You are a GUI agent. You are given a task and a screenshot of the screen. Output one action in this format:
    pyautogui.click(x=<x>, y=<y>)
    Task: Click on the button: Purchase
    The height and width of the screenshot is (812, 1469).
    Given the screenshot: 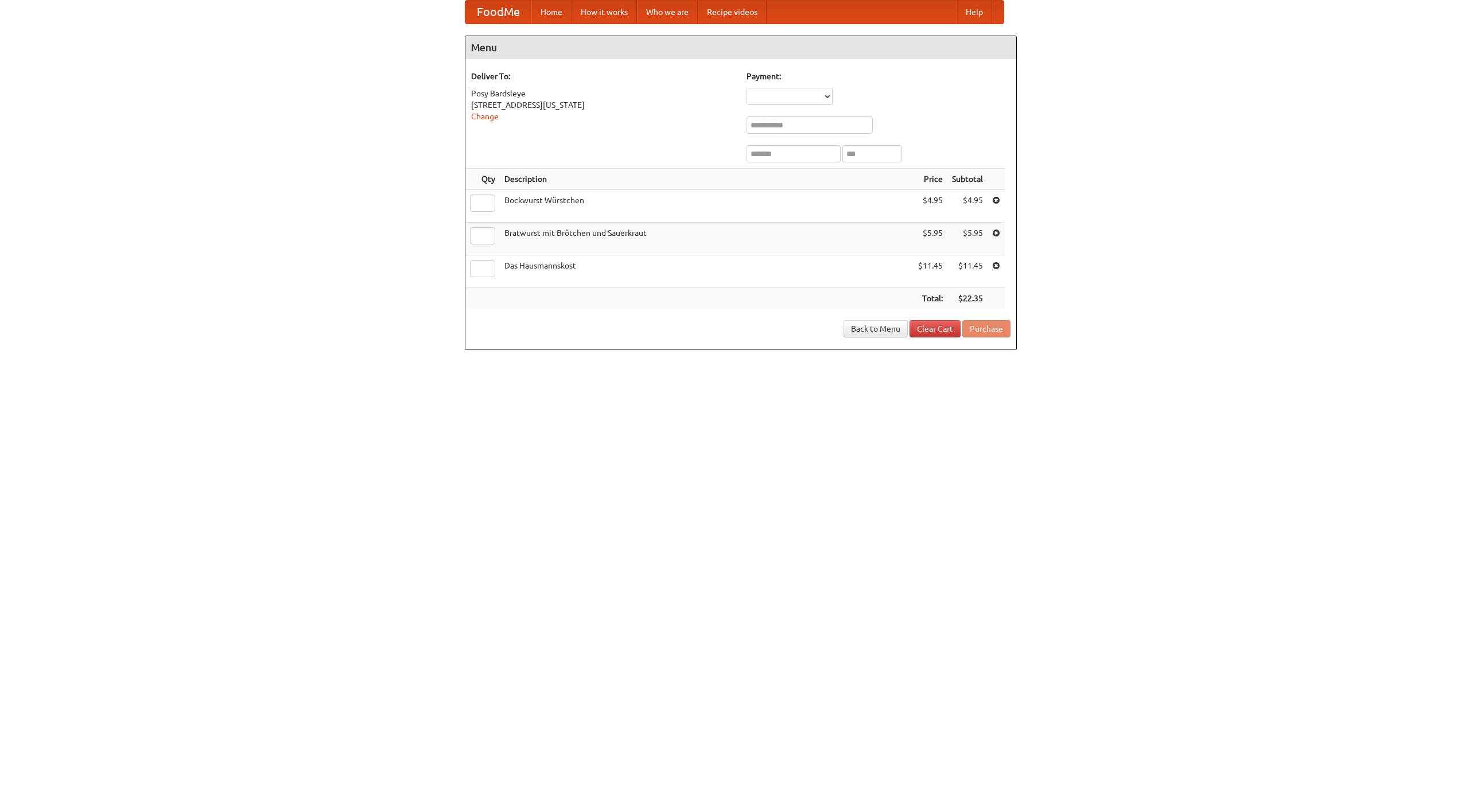 What is the action you would take?
    pyautogui.click(x=986, y=329)
    